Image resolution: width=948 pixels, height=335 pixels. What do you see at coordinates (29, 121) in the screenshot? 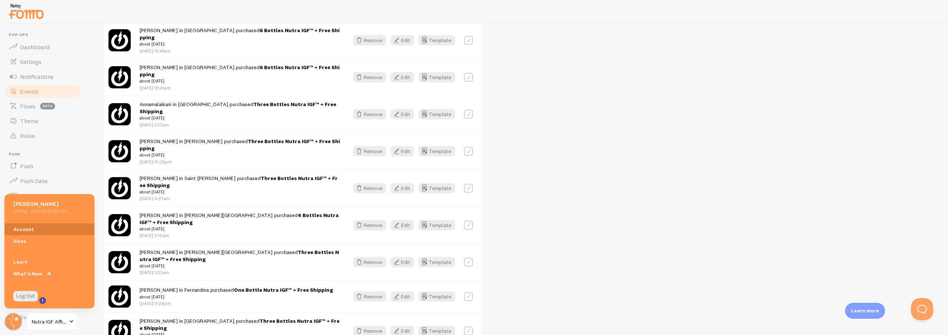
I see `span: Theme` at bounding box center [29, 121].